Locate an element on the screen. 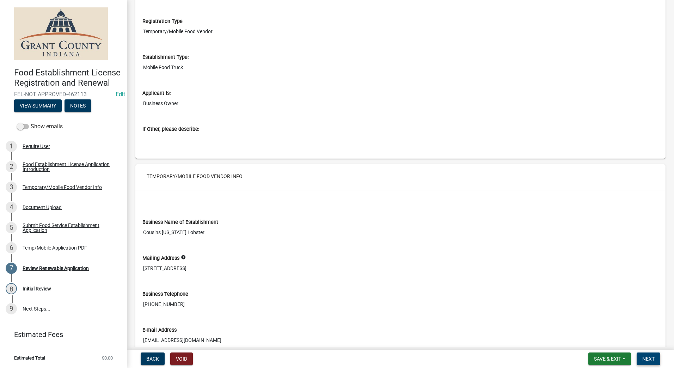 The width and height of the screenshot is (674, 368). h4: Food Establishment License Registration and Renewal is located at coordinates (68, 78).